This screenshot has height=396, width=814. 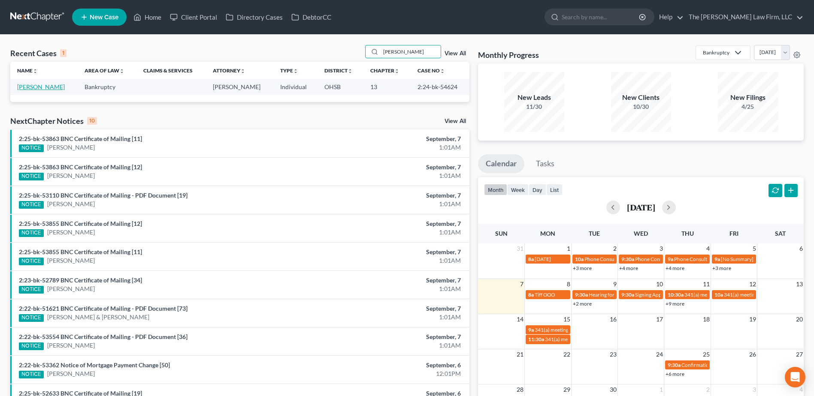 I want to click on span: 19, so click(x=752, y=320).